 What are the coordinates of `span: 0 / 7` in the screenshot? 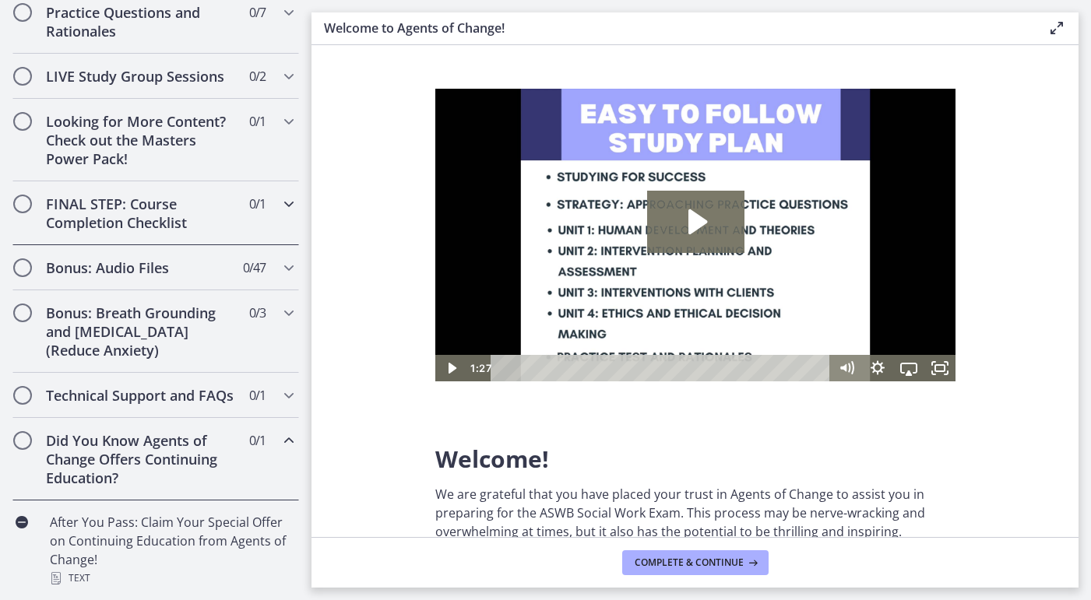 It's located at (257, 12).